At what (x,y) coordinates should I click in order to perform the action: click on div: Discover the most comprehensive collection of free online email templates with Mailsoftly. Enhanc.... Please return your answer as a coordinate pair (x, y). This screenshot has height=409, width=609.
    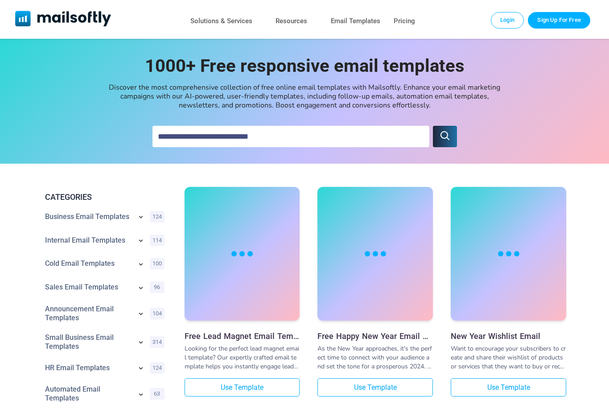
    Looking at the image, I should click on (305, 96).